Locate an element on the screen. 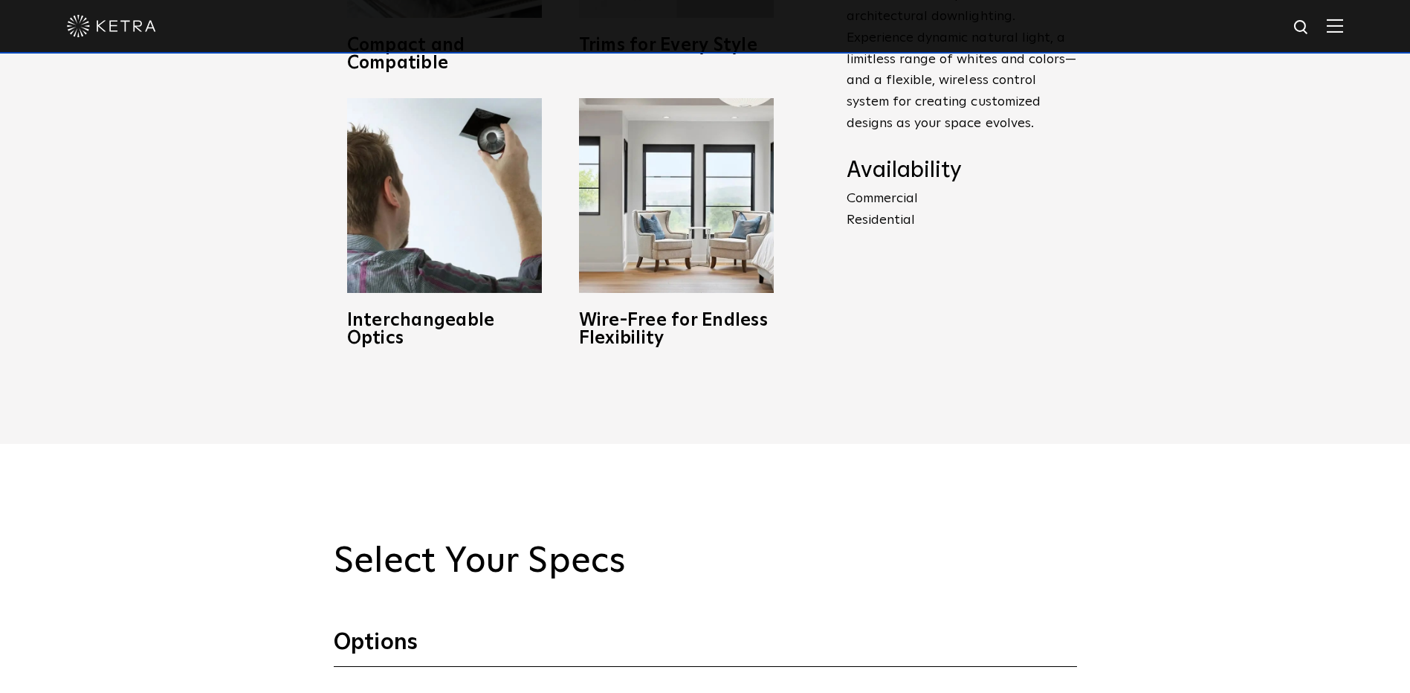  img: D3_WV_Bedroom is located at coordinates (676, 195).